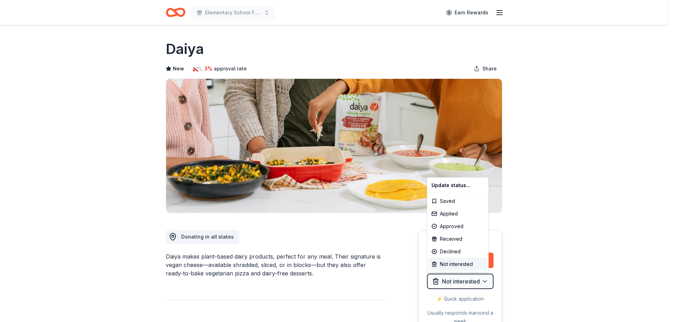 The height and width of the screenshot is (322, 673). Describe the element at coordinates (457, 264) in the screenshot. I see `div: Not interested` at that location.